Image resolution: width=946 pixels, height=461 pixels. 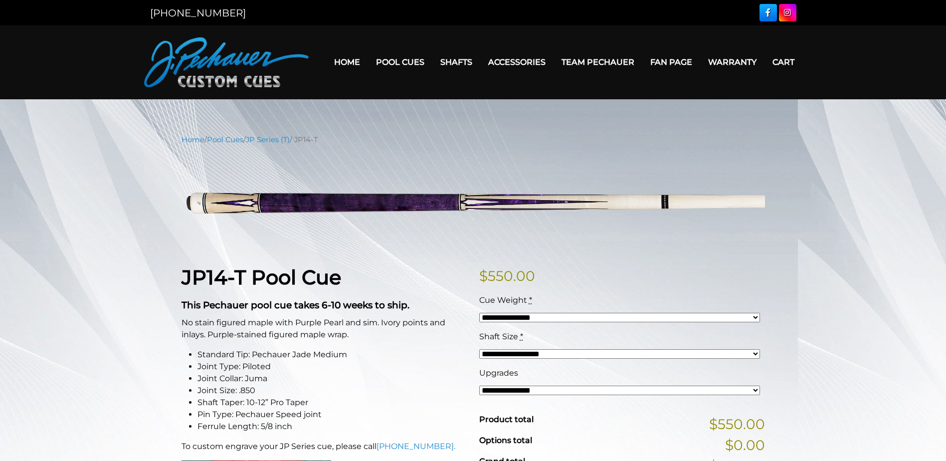 I want to click on span: $0.00, so click(x=745, y=445).